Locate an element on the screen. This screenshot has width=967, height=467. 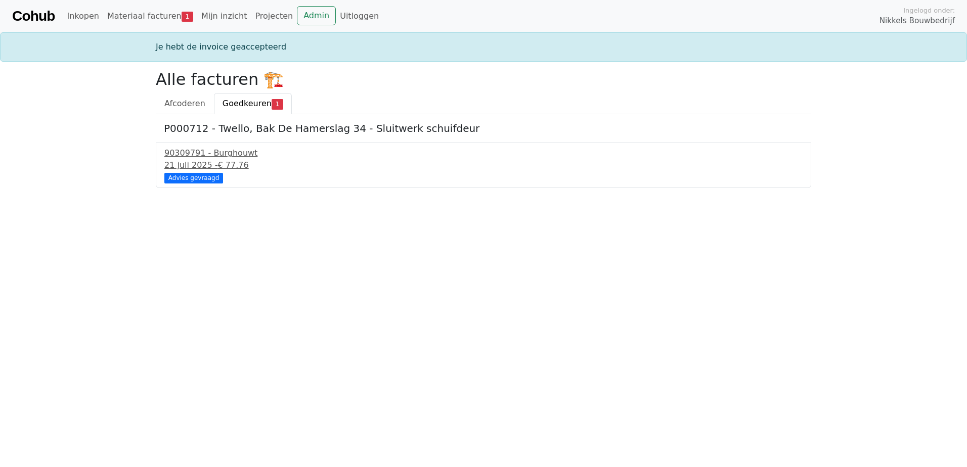
a: Goedkeuren1 is located at coordinates (253, 104).